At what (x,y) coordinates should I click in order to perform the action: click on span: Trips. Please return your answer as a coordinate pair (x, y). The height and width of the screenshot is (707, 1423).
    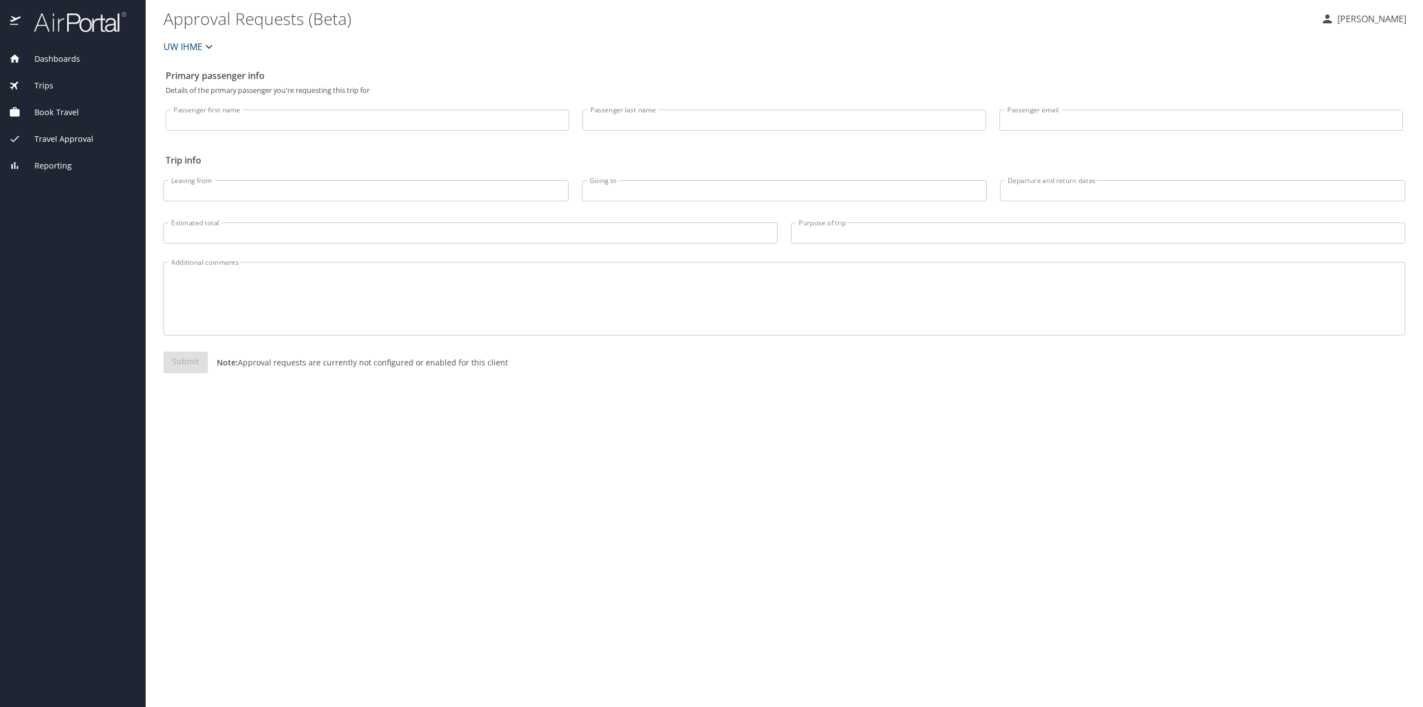
    Looking at the image, I should click on (37, 86).